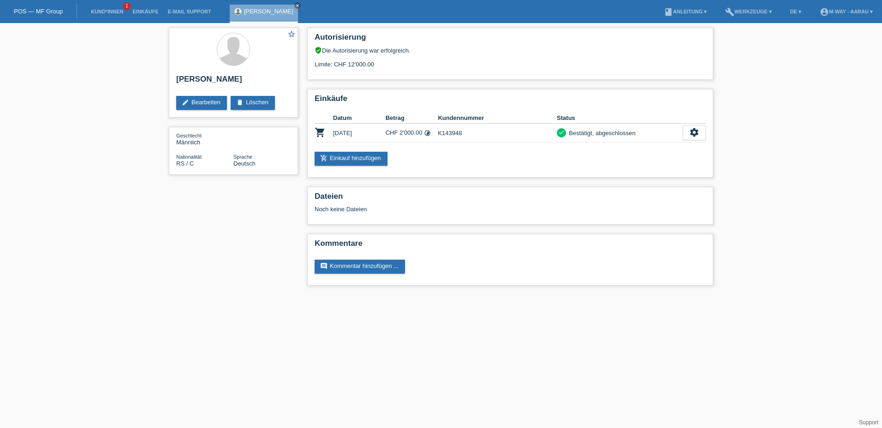 Image resolution: width=882 pixels, height=428 pixels. Describe the element at coordinates (107, 12) in the screenshot. I see `a: Kund*innen` at that location.